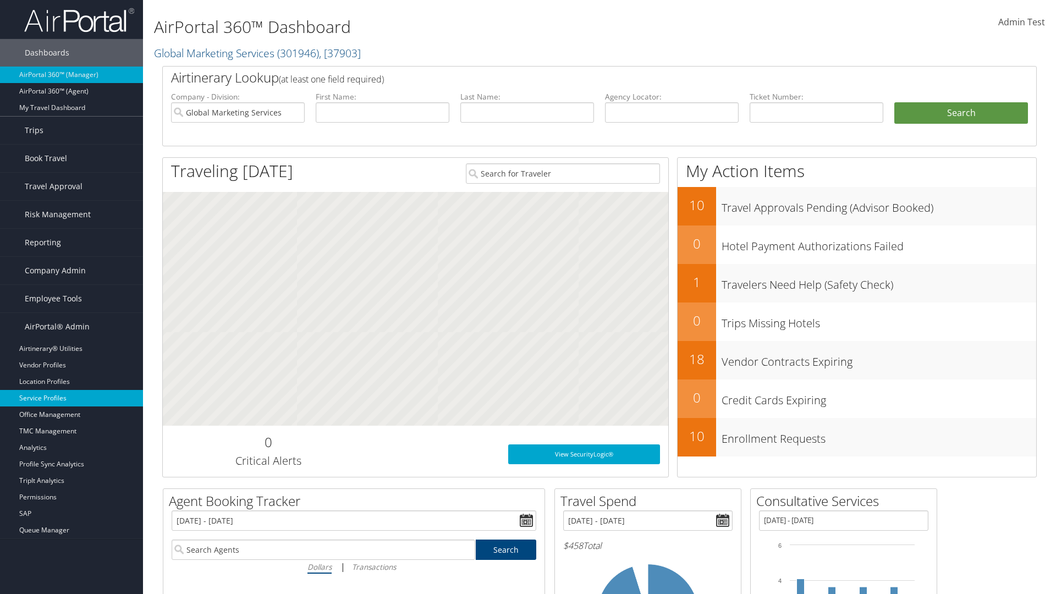 The height and width of the screenshot is (594, 1056). Describe the element at coordinates (57, 327) in the screenshot. I see `span: AirPortal® Admin` at that location.